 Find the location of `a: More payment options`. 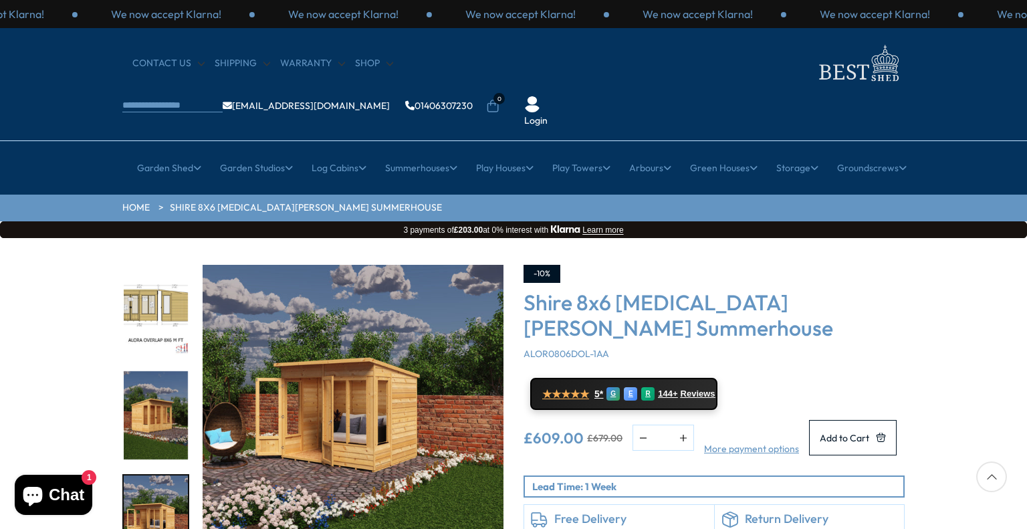

a: More payment options is located at coordinates (752, 449).